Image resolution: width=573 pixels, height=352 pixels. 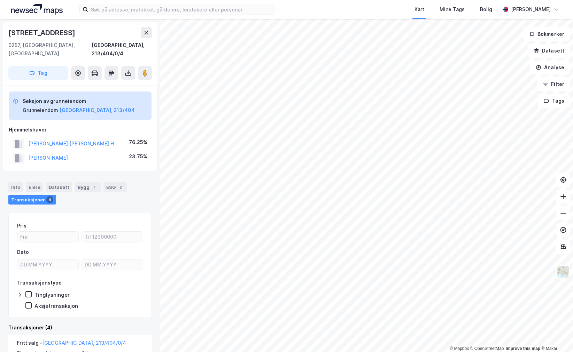 I want to click on div: Mine Tags, so click(x=452, y=9).